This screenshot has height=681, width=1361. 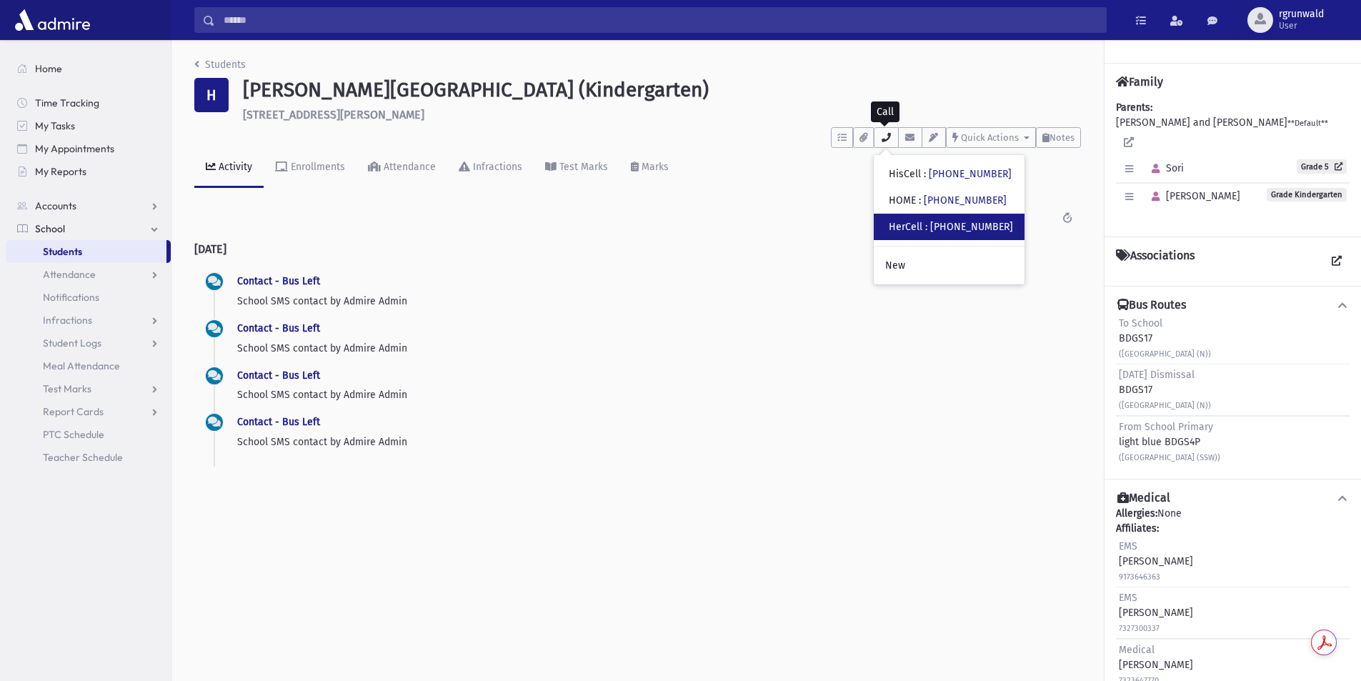 I want to click on button: Medical, so click(x=1233, y=498).